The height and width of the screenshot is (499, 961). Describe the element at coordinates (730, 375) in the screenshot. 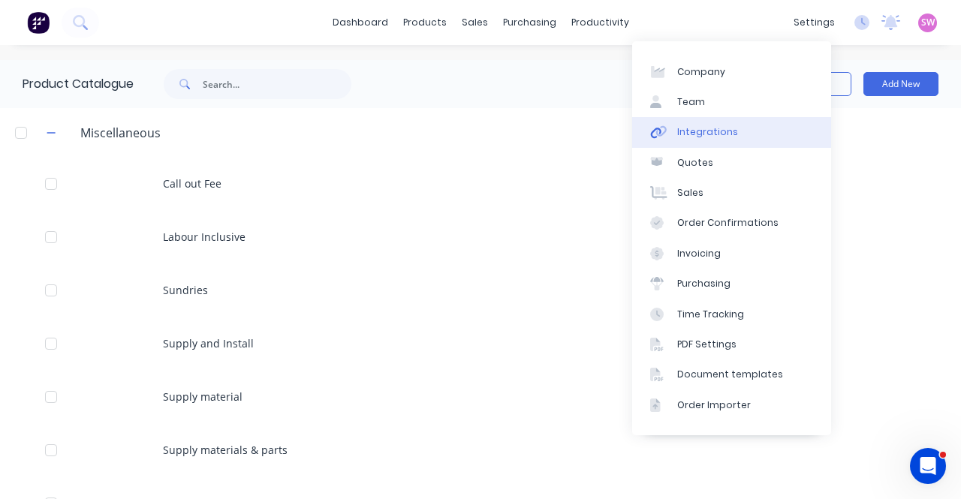

I see `div: Document templates` at that location.